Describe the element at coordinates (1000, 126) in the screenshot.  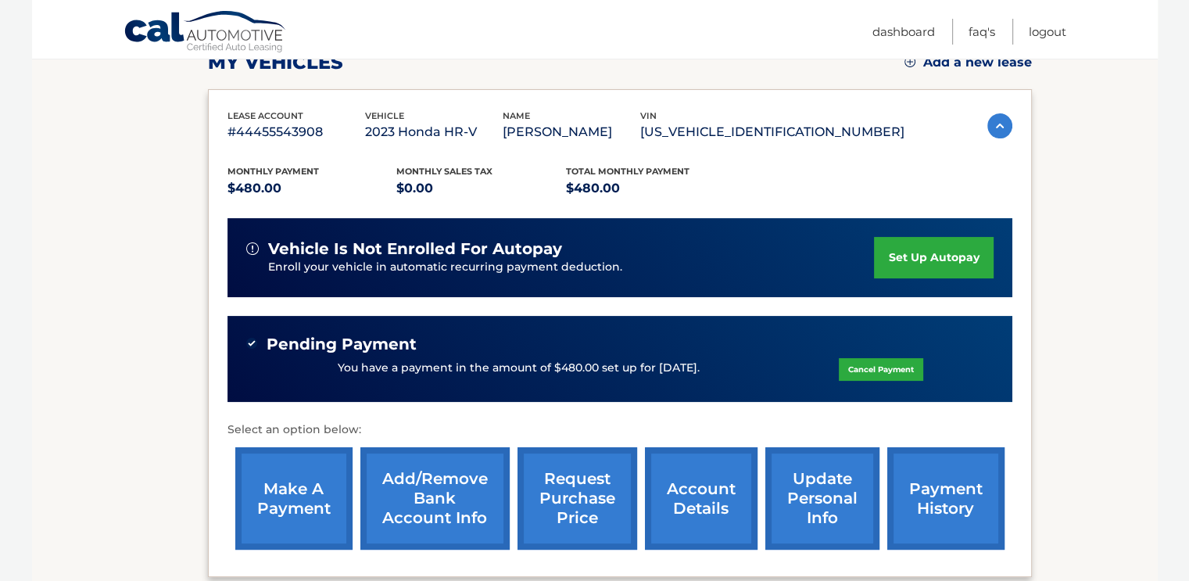
I see `img: accordion-active.svg` at that location.